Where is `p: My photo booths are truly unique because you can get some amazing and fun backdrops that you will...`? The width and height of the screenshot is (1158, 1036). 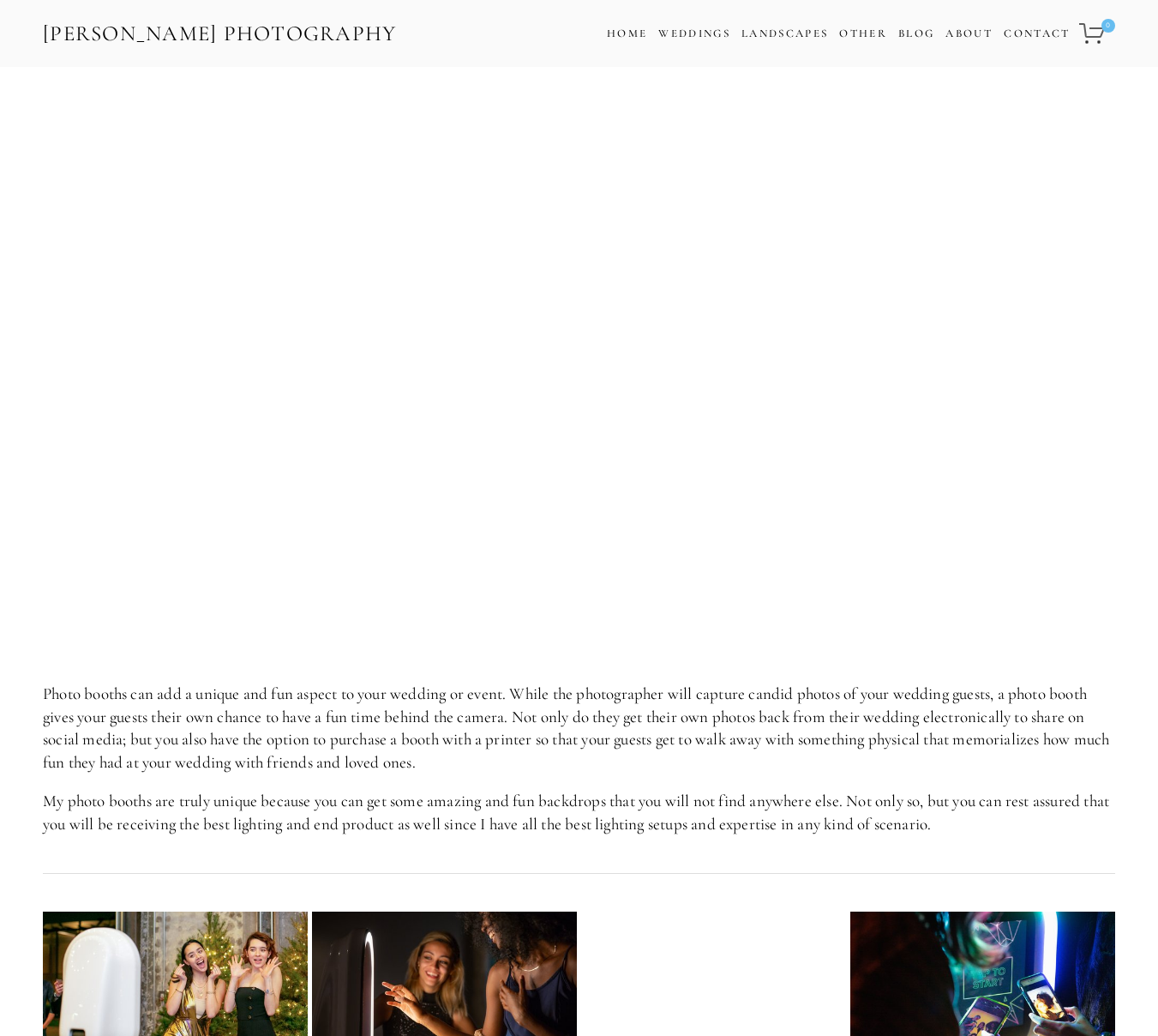 p: My photo booths are truly unique because you can get some amazing and fun backdrops that you will... is located at coordinates (579, 812).